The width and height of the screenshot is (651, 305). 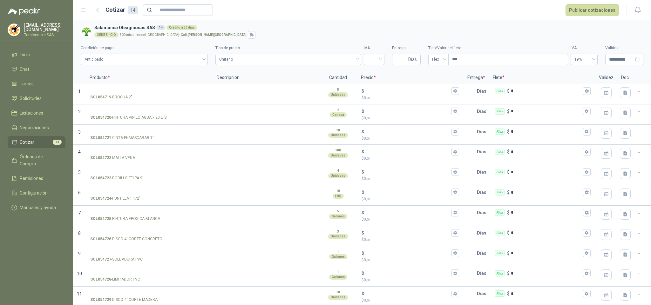 I want to click on p: 1, so click(x=338, y=272).